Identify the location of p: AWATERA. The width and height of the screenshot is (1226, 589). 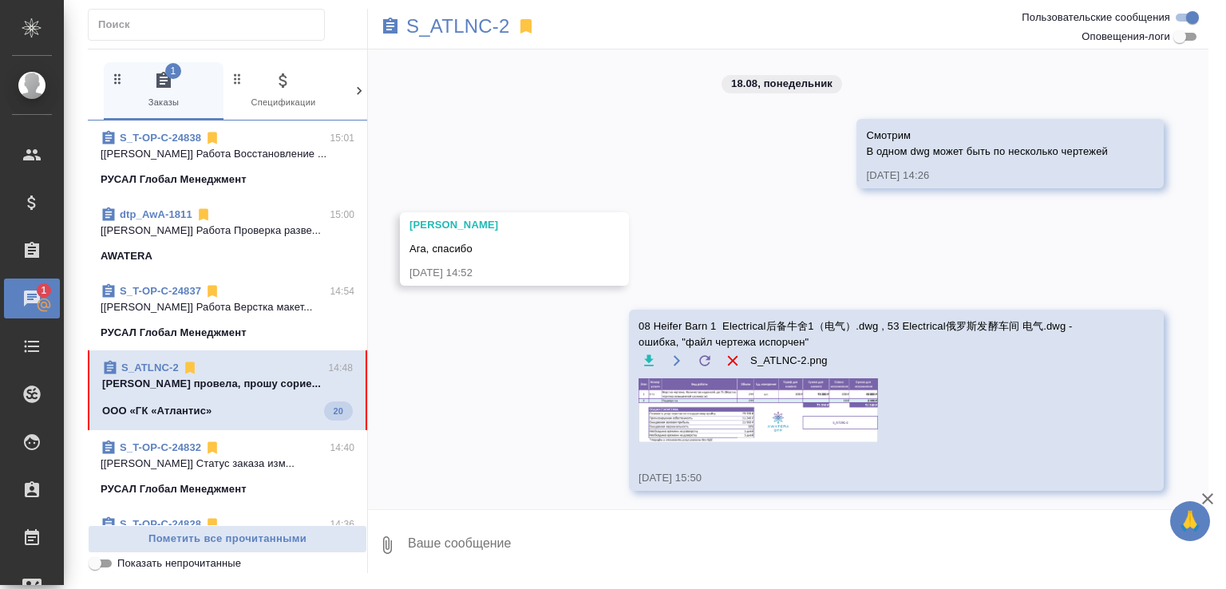
(126, 256).